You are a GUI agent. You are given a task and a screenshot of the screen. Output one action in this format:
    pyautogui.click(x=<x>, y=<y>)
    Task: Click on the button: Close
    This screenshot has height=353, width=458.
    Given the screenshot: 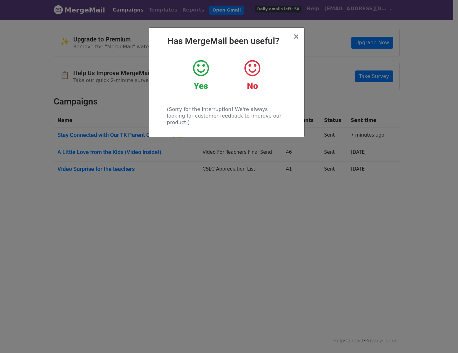 What is the action you would take?
    pyautogui.click(x=296, y=36)
    